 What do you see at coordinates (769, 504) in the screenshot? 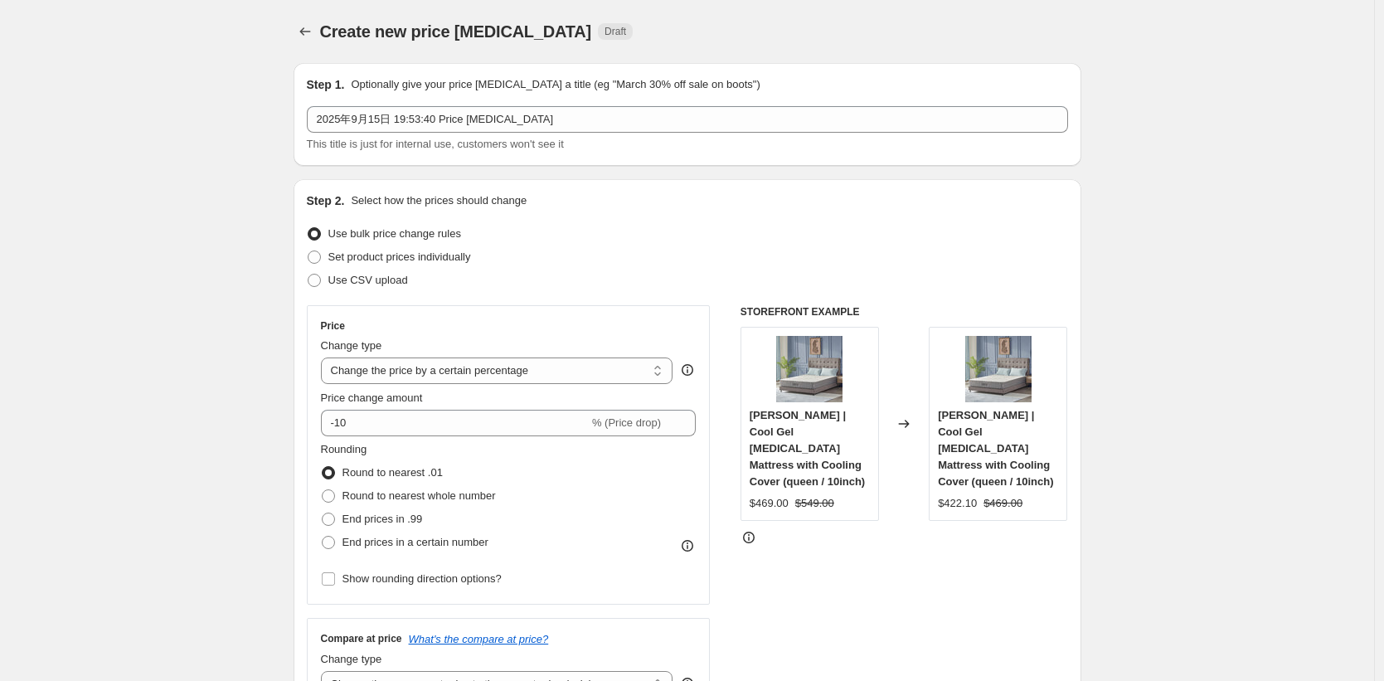
I see `div: $469.00` at bounding box center [769, 504].